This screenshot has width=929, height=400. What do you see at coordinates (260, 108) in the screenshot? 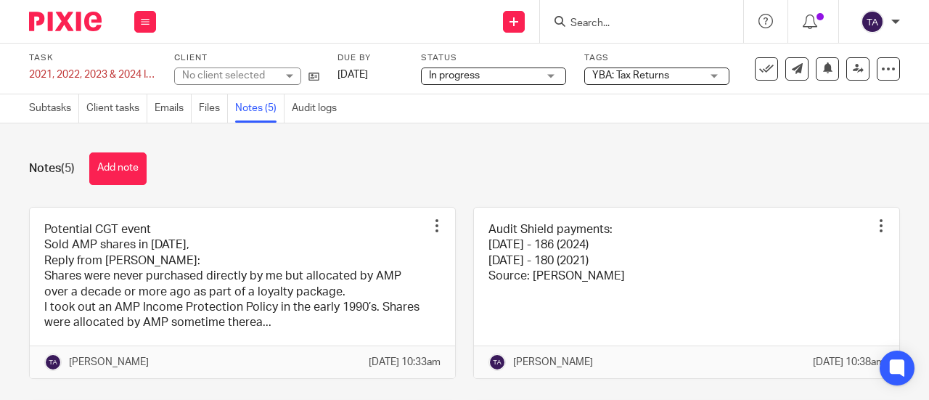
I see `a: Notes (5)` at bounding box center [260, 108].